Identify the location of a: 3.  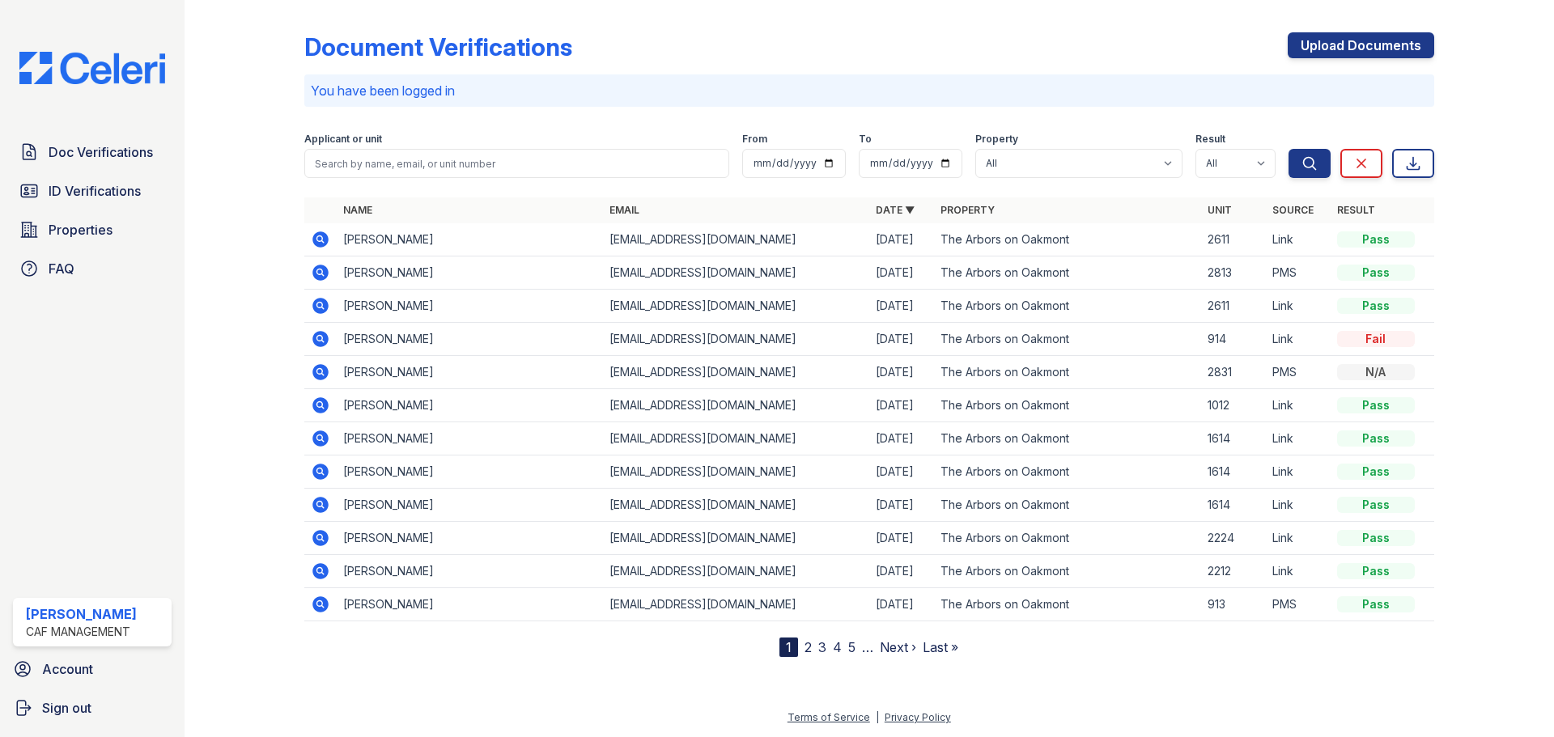
(822, 647).